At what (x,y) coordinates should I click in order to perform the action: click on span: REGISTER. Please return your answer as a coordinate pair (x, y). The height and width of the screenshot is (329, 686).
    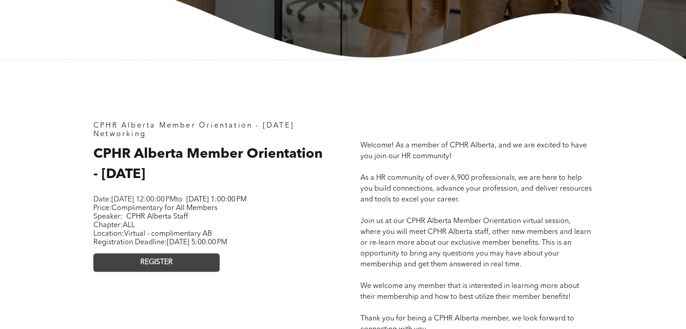
    Looking at the image, I should click on (156, 262).